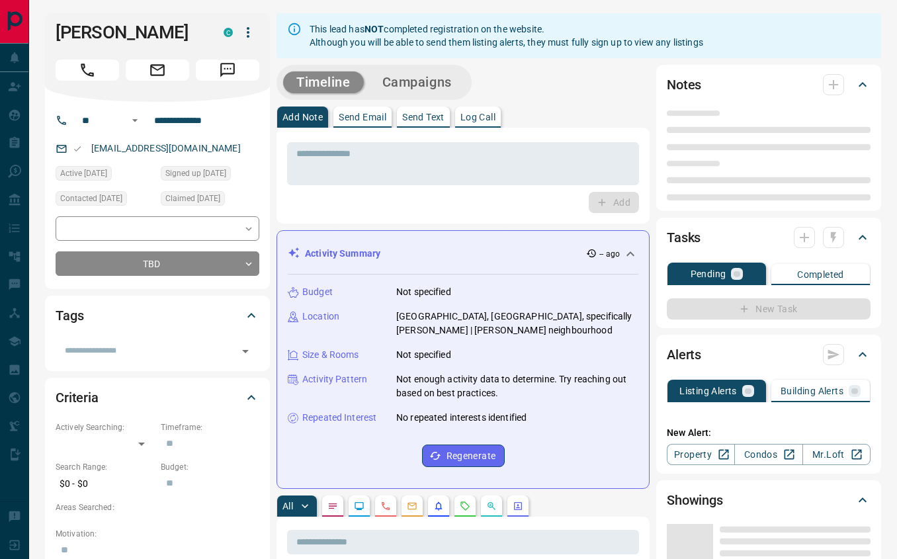 The width and height of the screenshot is (897, 559). Describe the element at coordinates (412, 506) in the screenshot. I see `svg: Emails` at that location.